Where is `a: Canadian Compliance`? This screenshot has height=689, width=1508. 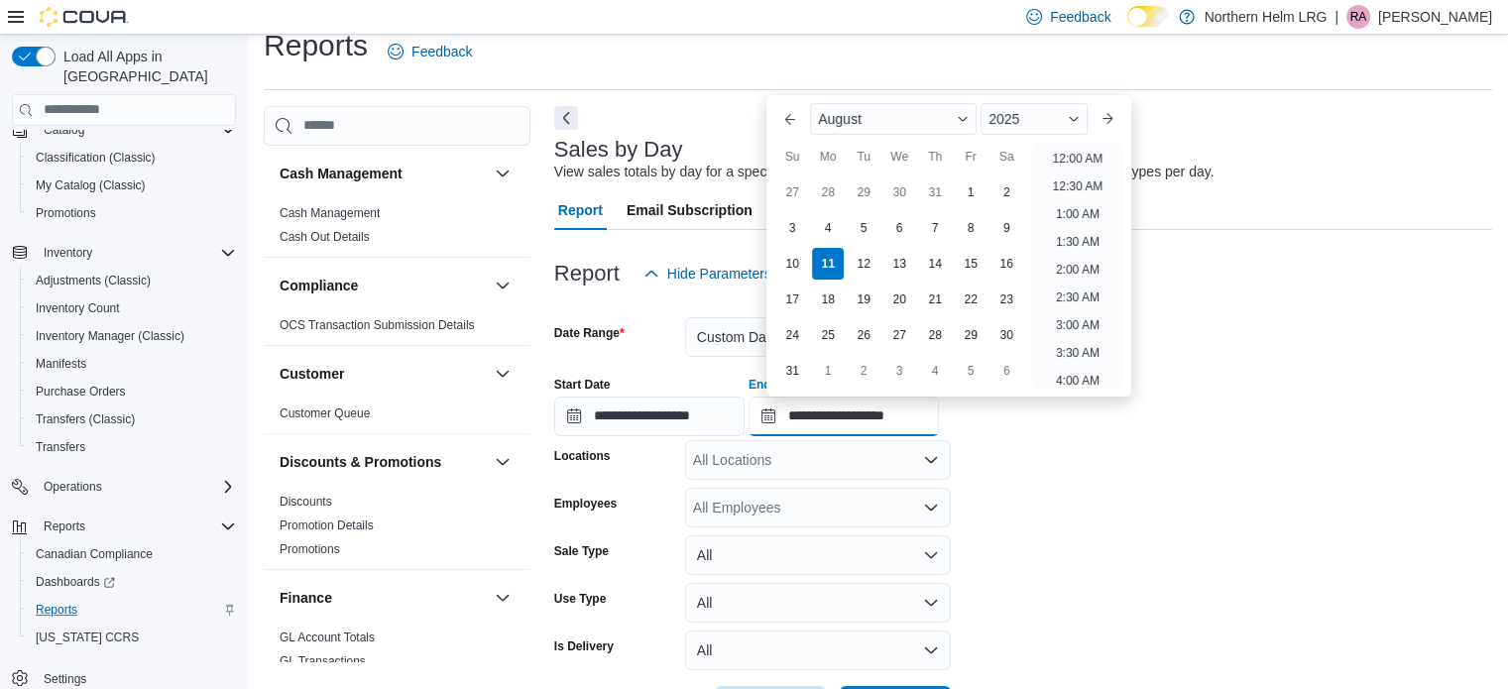
a: Canadian Compliance is located at coordinates (94, 554).